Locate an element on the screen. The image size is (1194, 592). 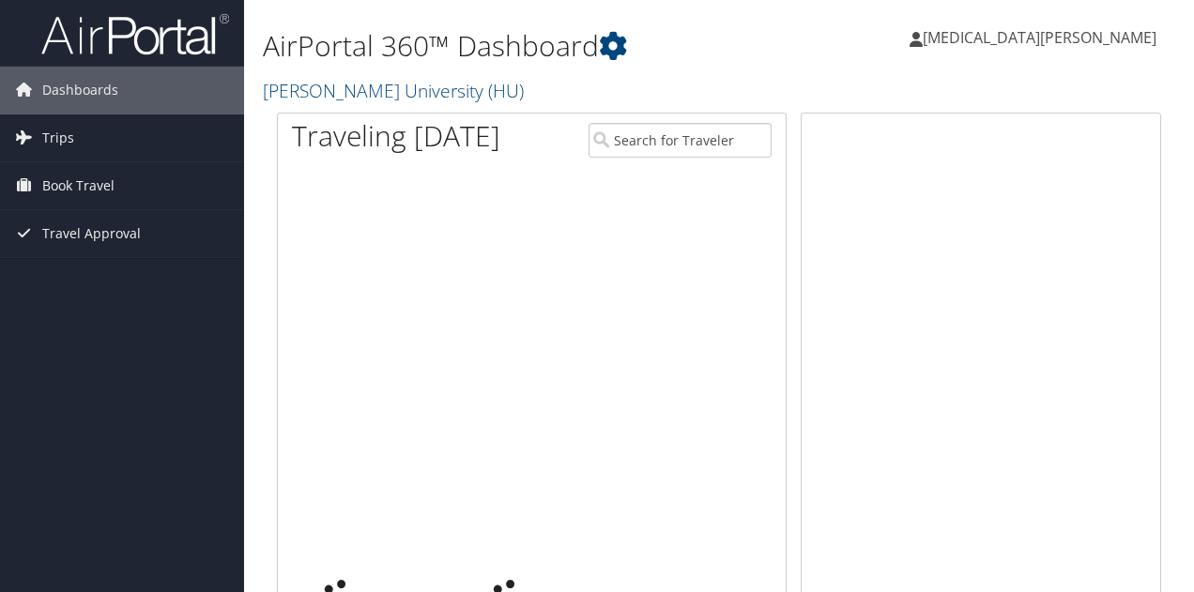
img: airportal-logo.png is located at coordinates (135, 34).